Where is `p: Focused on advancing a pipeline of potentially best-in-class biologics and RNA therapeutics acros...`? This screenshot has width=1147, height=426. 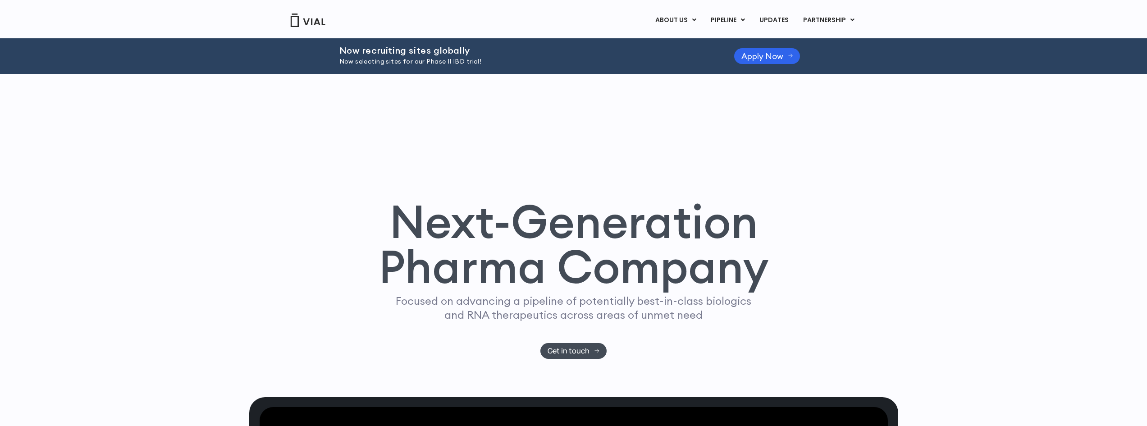
p: Focused on advancing a pipeline of potentially best-in-class biologics and RNA therapeutics acros... is located at coordinates (574, 308).